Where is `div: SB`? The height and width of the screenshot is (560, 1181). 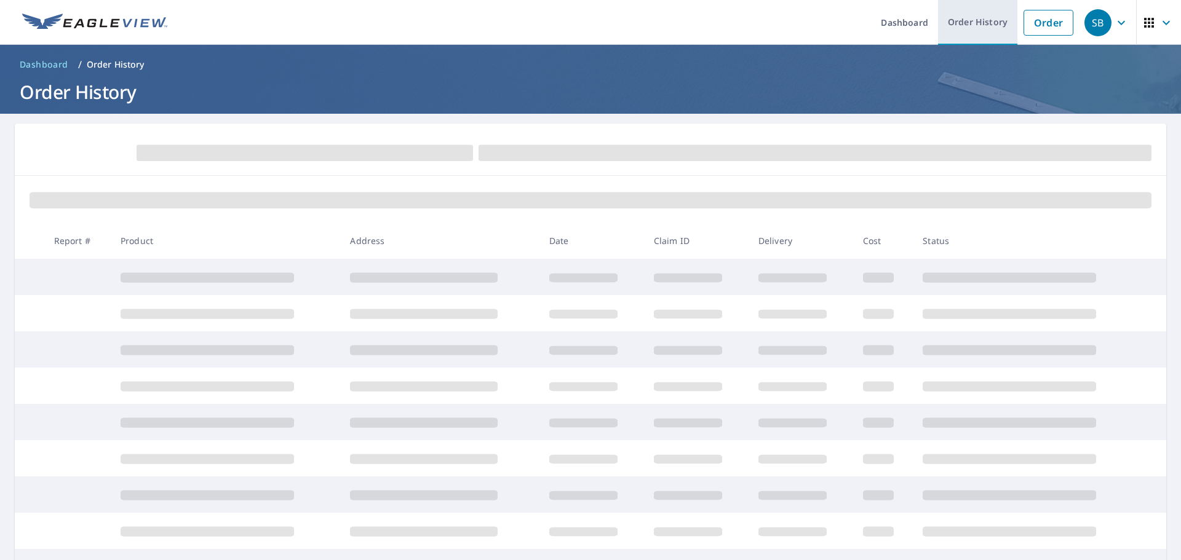 div: SB is located at coordinates (1098, 23).